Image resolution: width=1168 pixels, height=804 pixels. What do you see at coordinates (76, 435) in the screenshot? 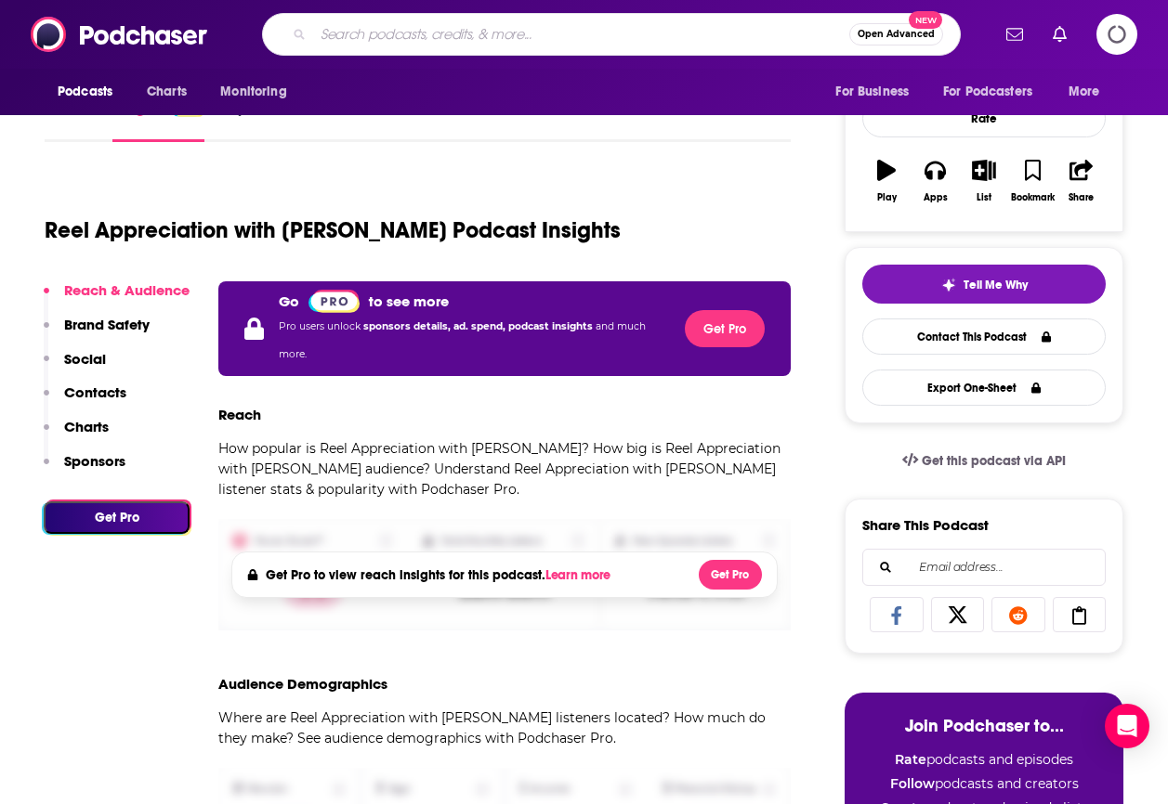
I see `button: Charts` at bounding box center [76, 435].